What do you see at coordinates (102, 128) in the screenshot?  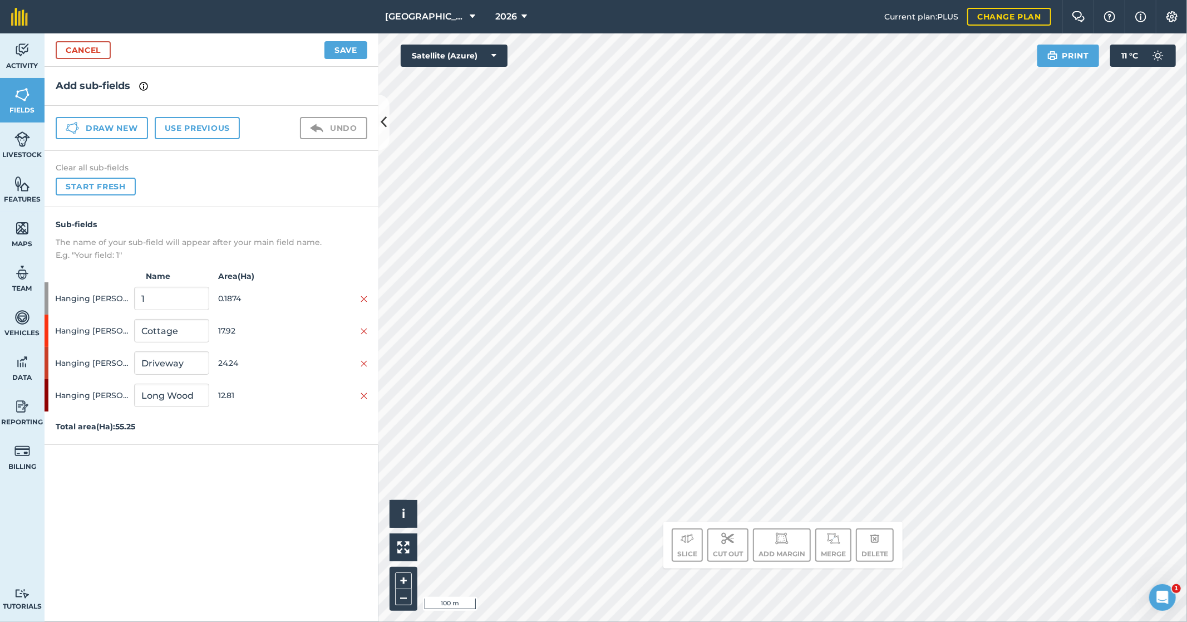 I see `button: Draw new` at bounding box center [102, 128].